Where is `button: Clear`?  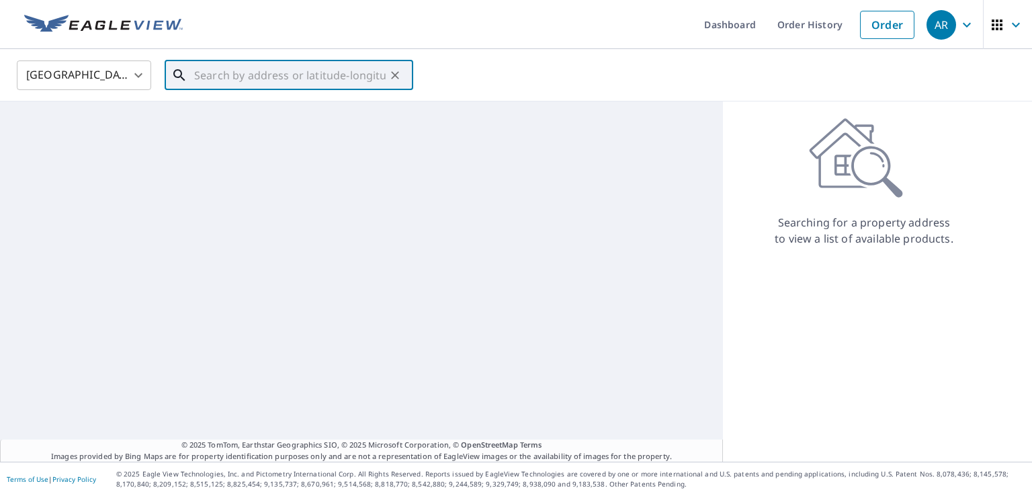 button: Clear is located at coordinates (395, 75).